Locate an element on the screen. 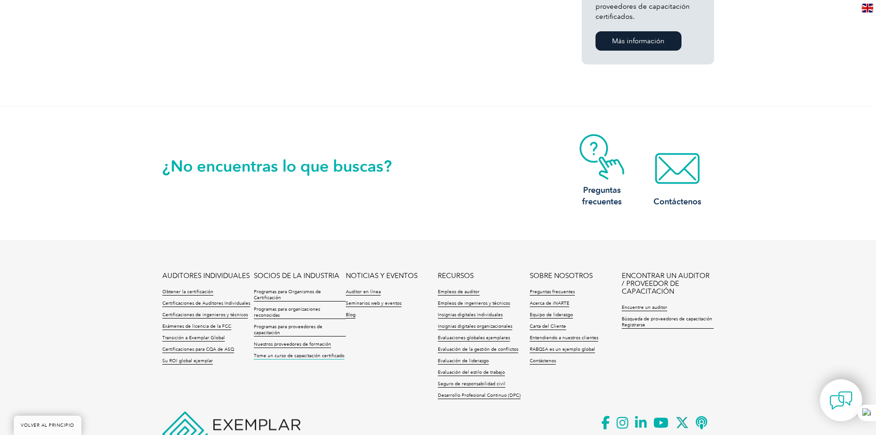 The image size is (876, 435). font: Búsqueda de proveedores de capacitación Registrarse is located at coordinates (667, 321).